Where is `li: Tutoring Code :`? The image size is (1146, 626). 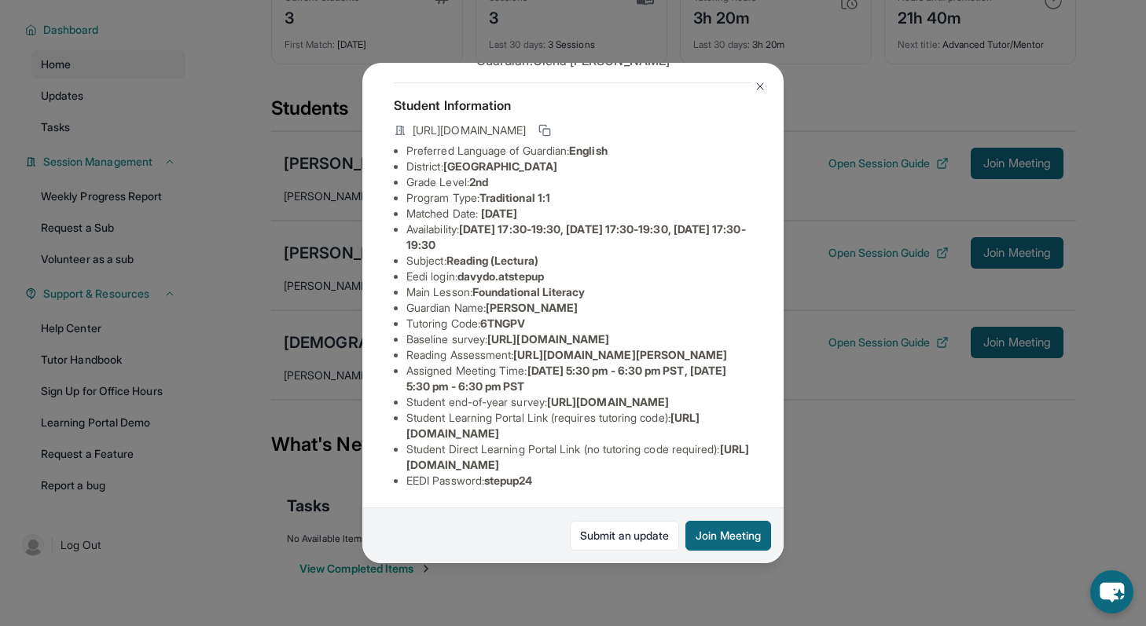
li: Tutoring Code : is located at coordinates (579, 324).